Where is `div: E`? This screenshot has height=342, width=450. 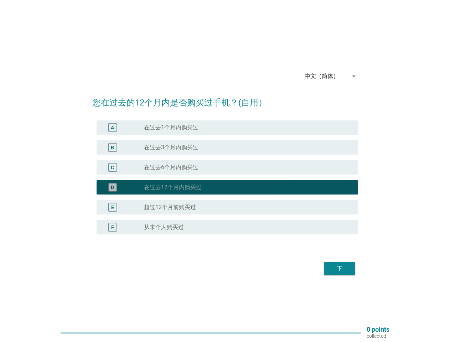
div: E is located at coordinates (113, 207).